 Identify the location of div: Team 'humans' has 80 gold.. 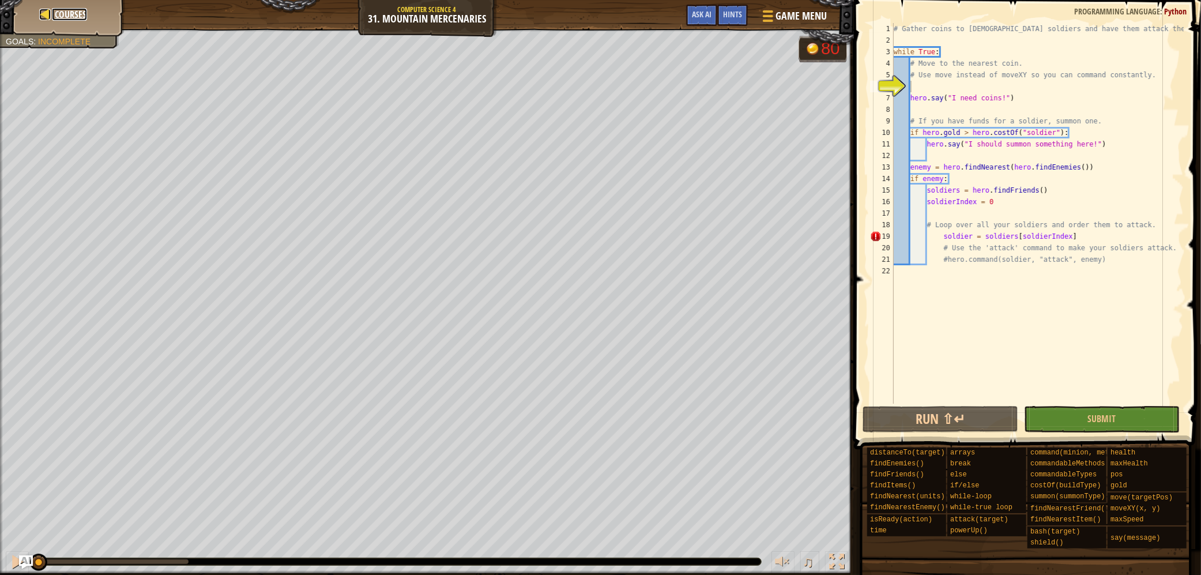
(823, 49).